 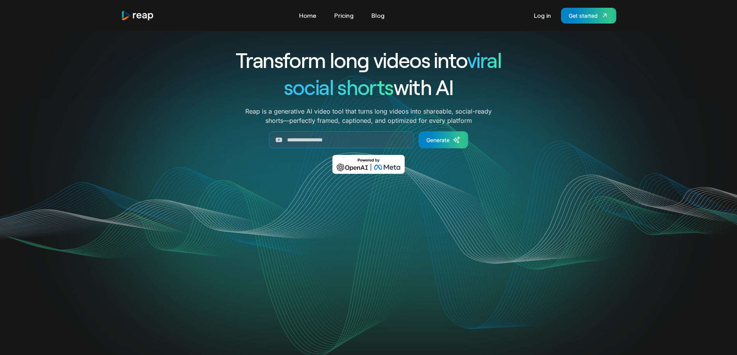 What do you see at coordinates (138, 15) in the screenshot?
I see `a: home` at bounding box center [138, 15].